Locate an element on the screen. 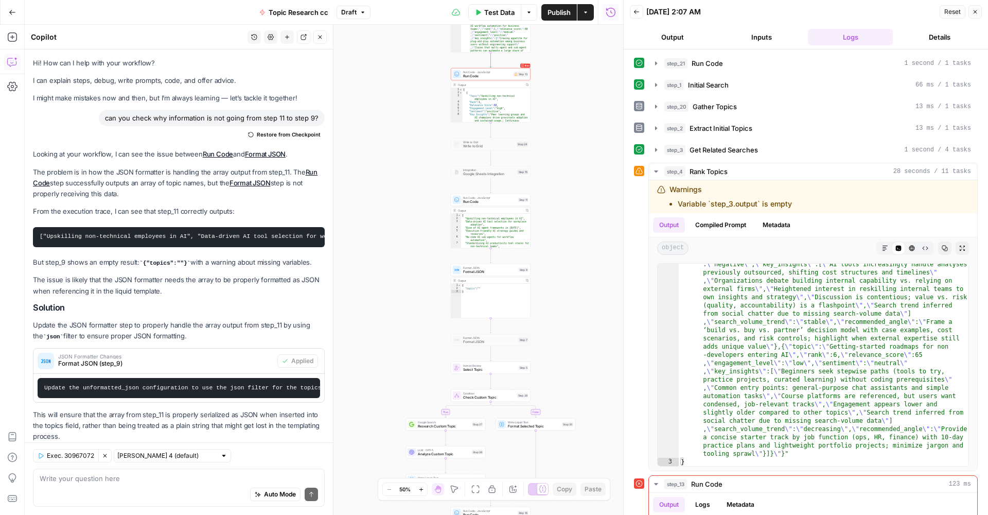 This screenshot has width=988, height=515. p: This will ensure that the array from step_11 is properly serialized as JSON when inserted into th... is located at coordinates (179, 425).